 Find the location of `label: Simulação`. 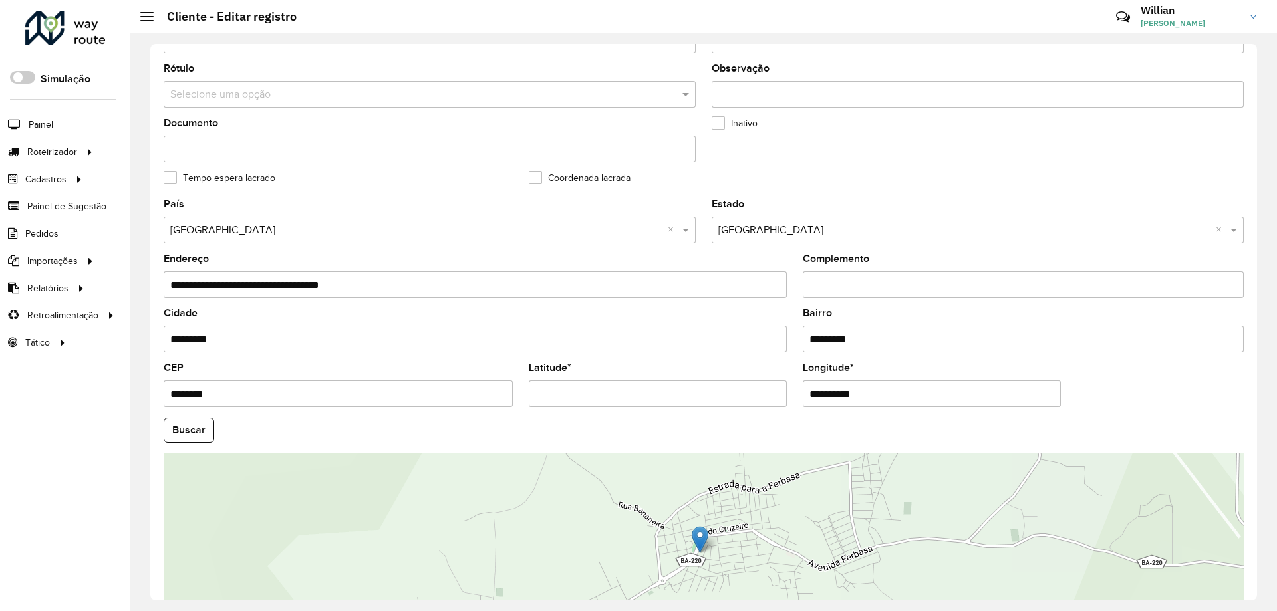

label: Simulação is located at coordinates (65, 79).